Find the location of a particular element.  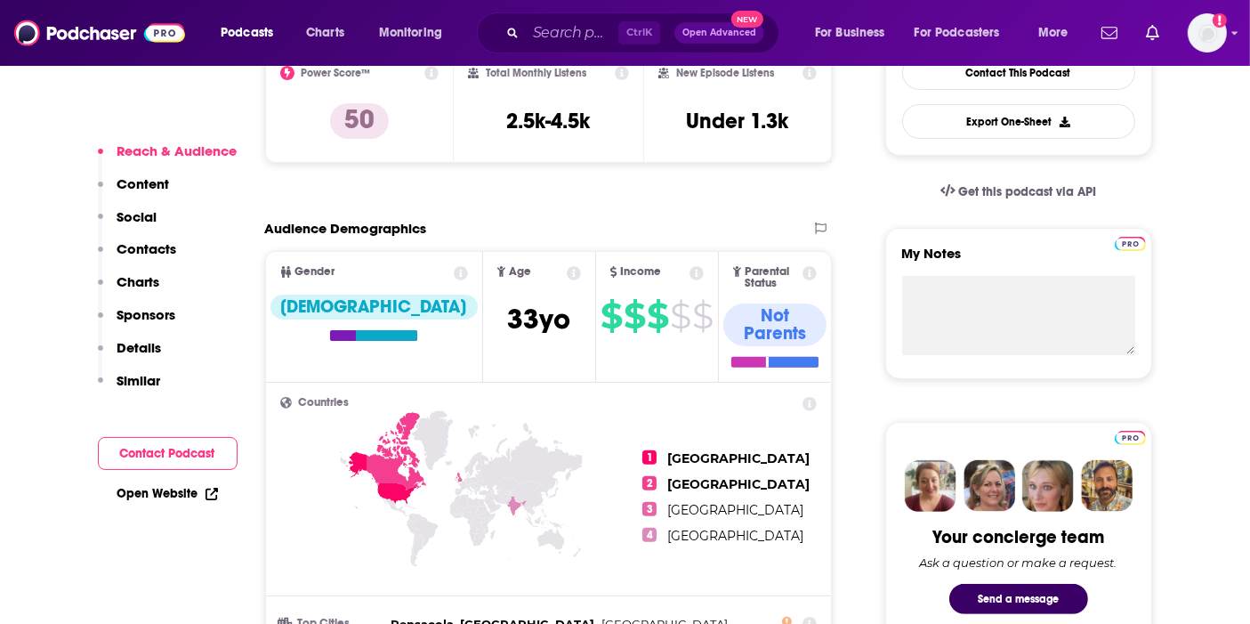

a: Open Website is located at coordinates (167, 493).